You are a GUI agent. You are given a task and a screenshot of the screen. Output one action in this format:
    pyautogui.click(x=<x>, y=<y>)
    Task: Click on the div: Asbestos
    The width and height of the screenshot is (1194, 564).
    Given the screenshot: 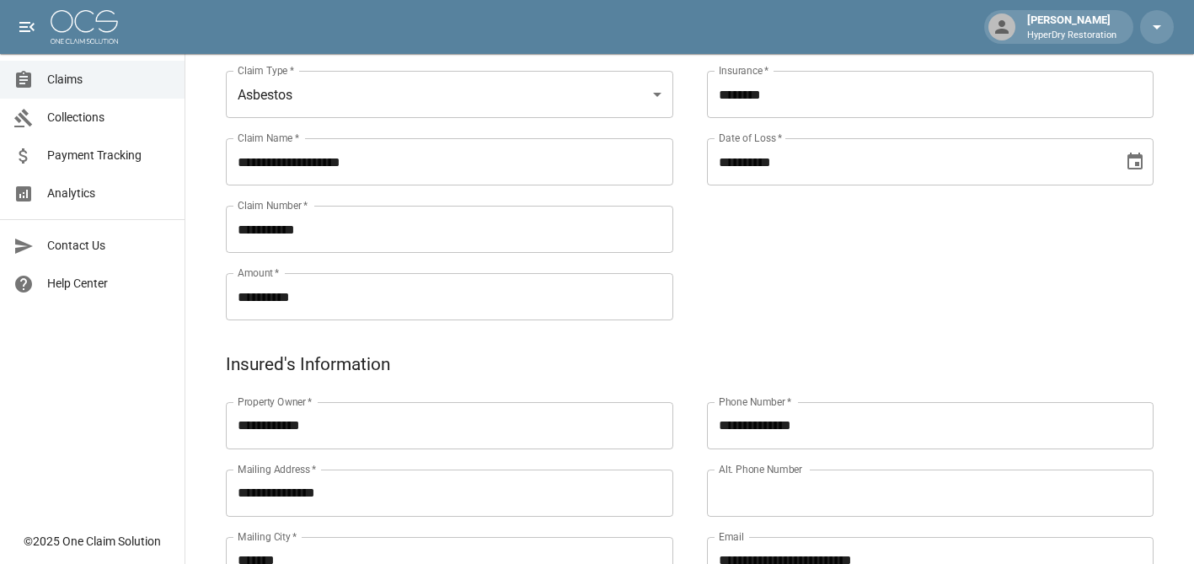 What is the action you would take?
    pyautogui.click(x=449, y=94)
    